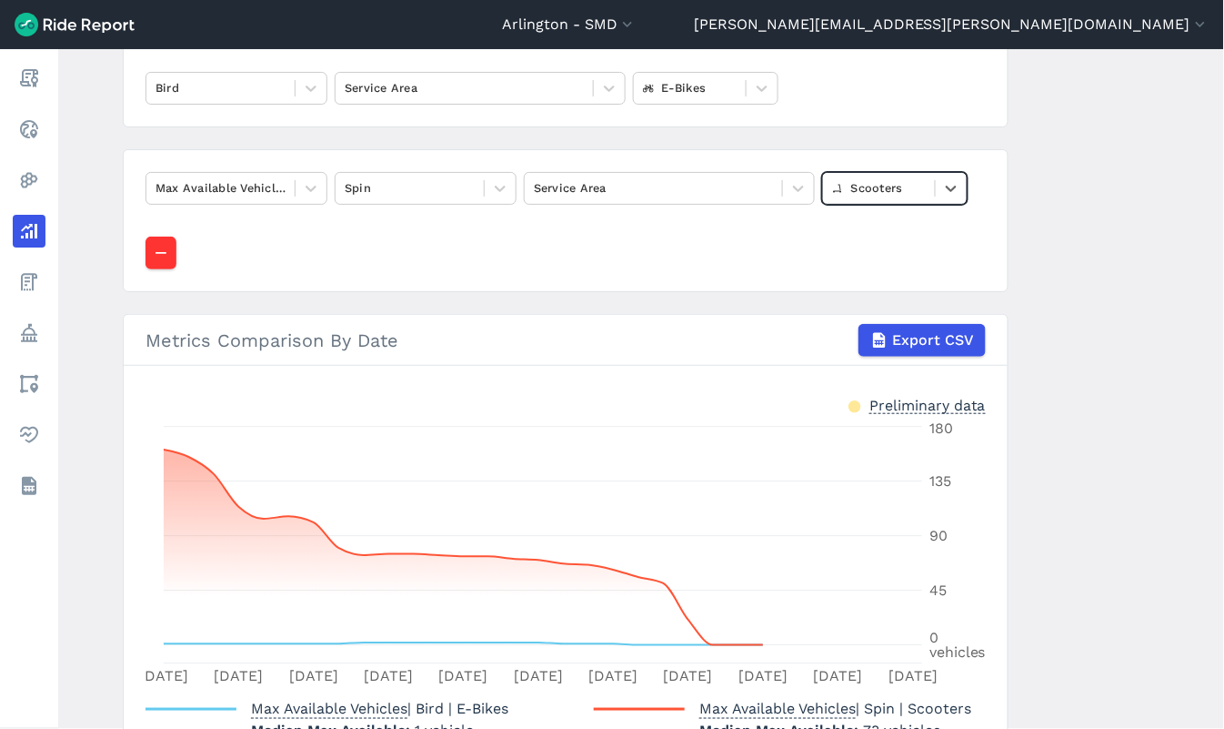 This screenshot has height=729, width=1224. I want to click on a: Policy, so click(29, 333).